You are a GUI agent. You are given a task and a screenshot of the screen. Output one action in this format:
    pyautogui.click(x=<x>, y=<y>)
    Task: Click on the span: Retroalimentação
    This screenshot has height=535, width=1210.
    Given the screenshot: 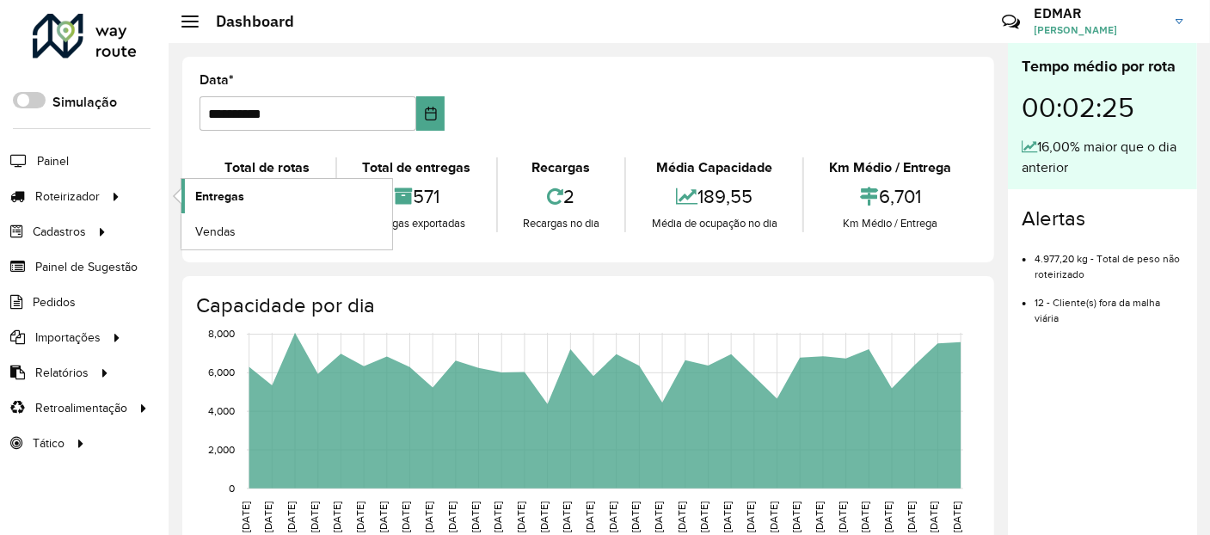 What is the action you would take?
    pyautogui.click(x=81, y=408)
    